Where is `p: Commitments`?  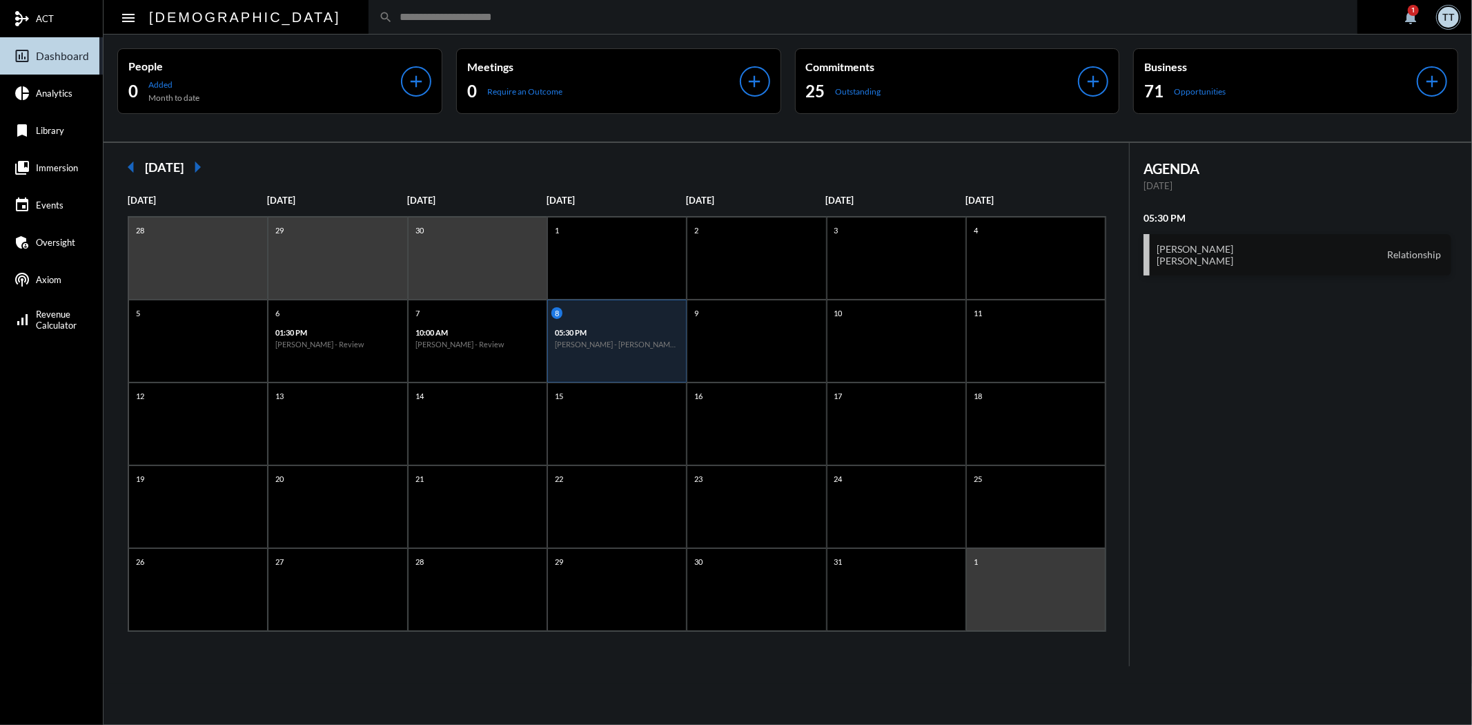 p: Commitments is located at coordinates (942, 66).